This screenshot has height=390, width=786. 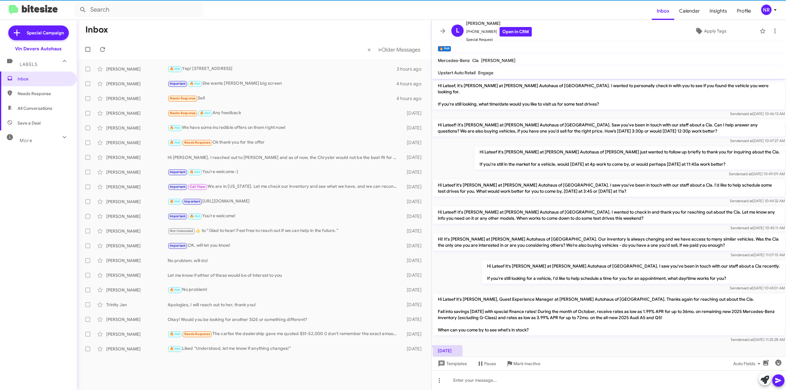 What do you see at coordinates (490, 364) in the screenshot?
I see `span: Pause` at bounding box center [490, 364].